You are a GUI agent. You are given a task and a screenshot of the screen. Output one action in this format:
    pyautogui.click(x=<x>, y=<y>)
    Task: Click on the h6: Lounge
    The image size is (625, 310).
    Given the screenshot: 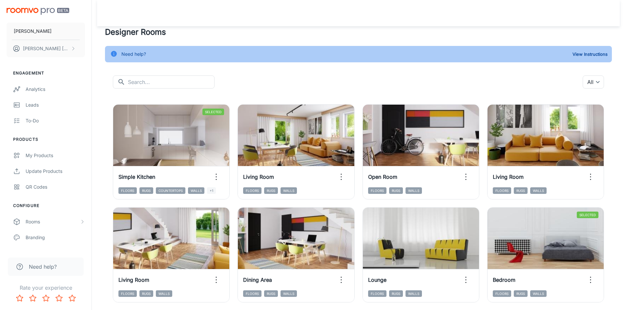 What is the action you would take?
    pyautogui.click(x=377, y=280)
    